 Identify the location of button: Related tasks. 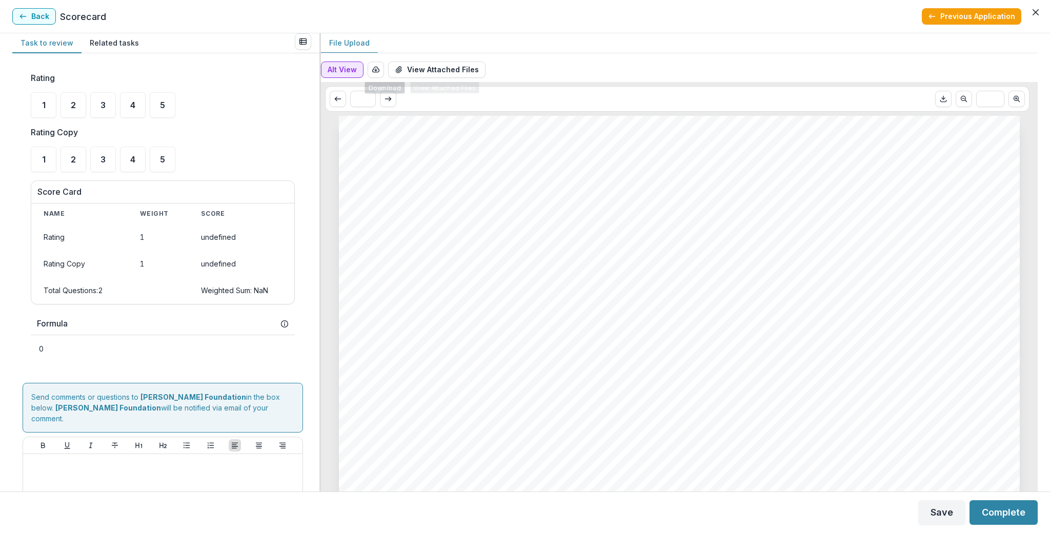
(114, 43).